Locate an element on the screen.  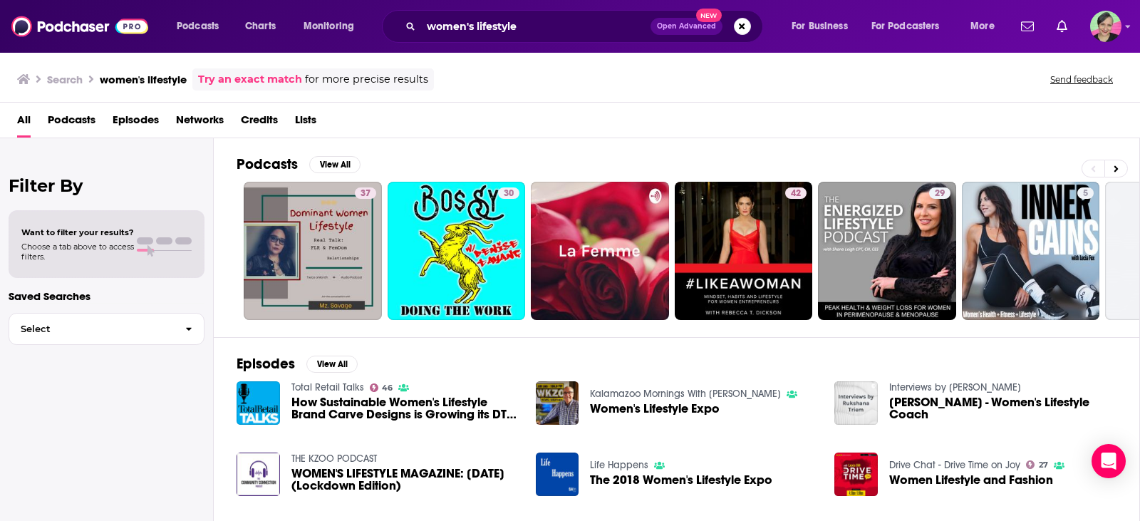
h2: Podcasts is located at coordinates (267, 164).